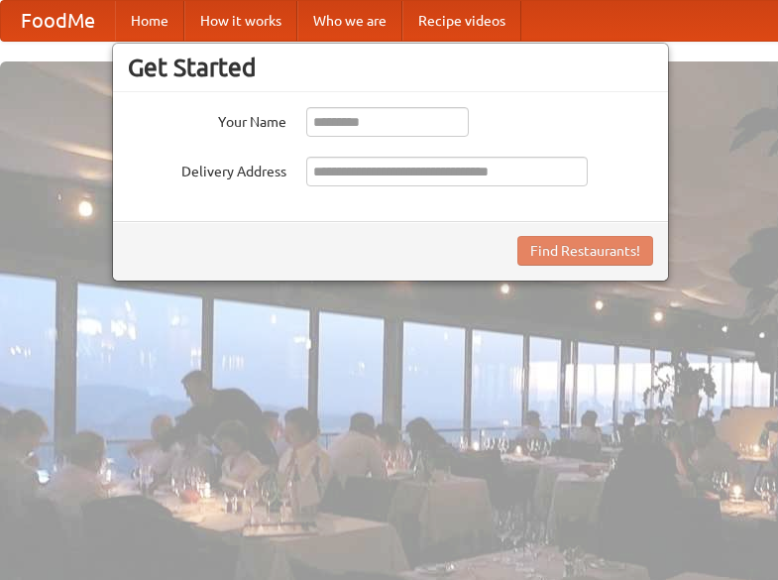  I want to click on h3: Get Started, so click(390, 67).